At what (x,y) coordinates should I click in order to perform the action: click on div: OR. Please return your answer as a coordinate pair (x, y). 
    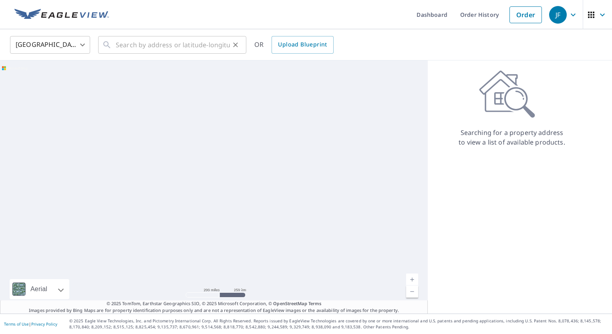
    Looking at the image, I should click on (294, 45).